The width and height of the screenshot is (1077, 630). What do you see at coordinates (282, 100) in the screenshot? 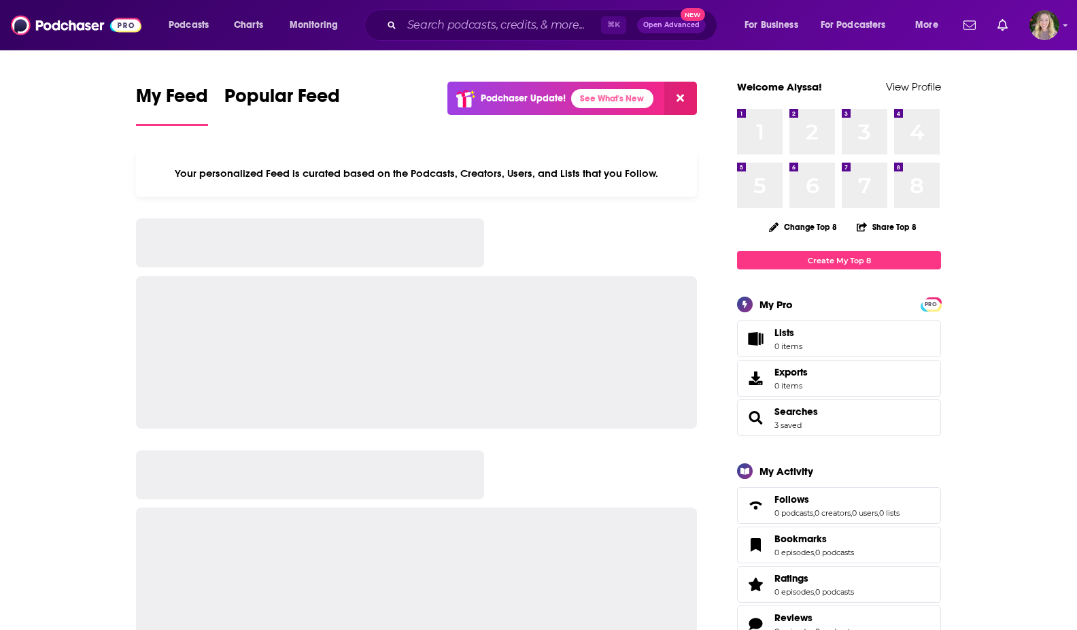
I see `span: Popular Feed` at bounding box center [282, 100].